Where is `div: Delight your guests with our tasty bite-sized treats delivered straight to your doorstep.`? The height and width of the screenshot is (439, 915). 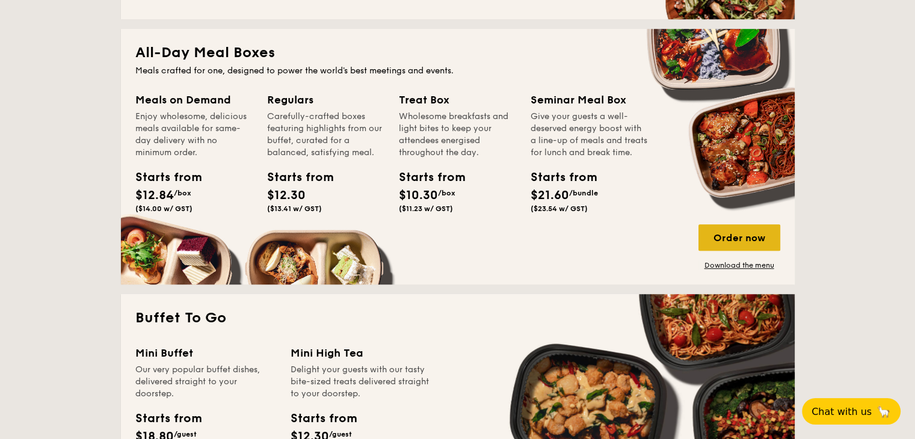 div: Delight your guests with our tasty bite-sized treats delivered straight to your doorstep. is located at coordinates (361, 382).